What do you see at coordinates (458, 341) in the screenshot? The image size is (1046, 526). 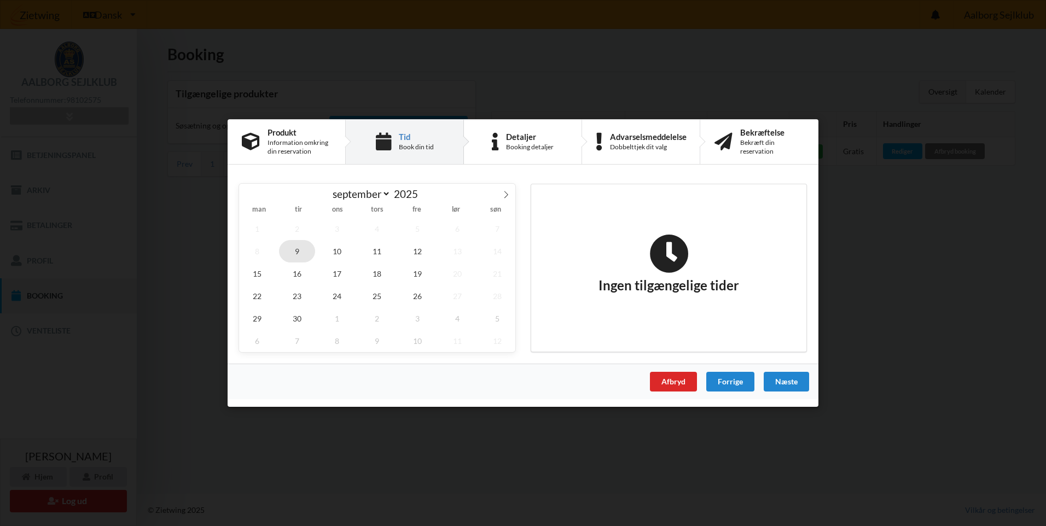 I see `span: oktober 11, 2025` at bounding box center [458, 341].